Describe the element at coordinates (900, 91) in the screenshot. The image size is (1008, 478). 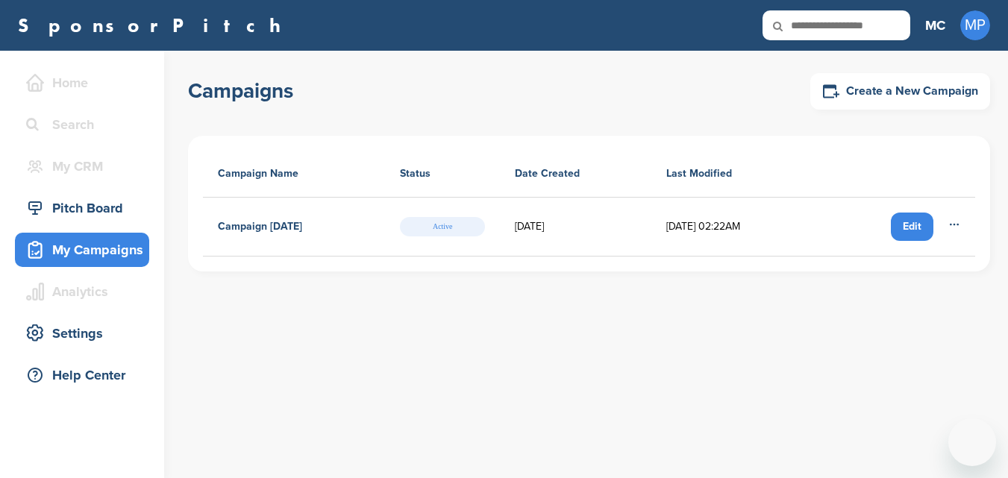
I see `a: Create a New Campaign` at that location.